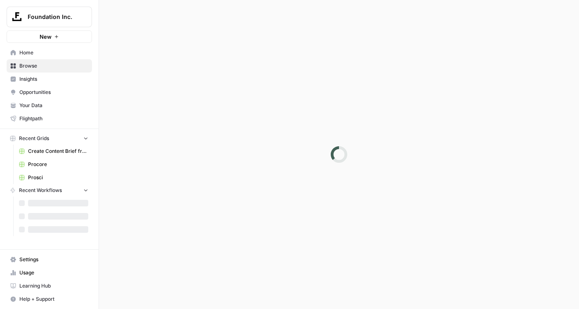 The height and width of the screenshot is (309, 579). What do you see at coordinates (49, 191) in the screenshot?
I see `button: Recent Workflows` at bounding box center [49, 191].